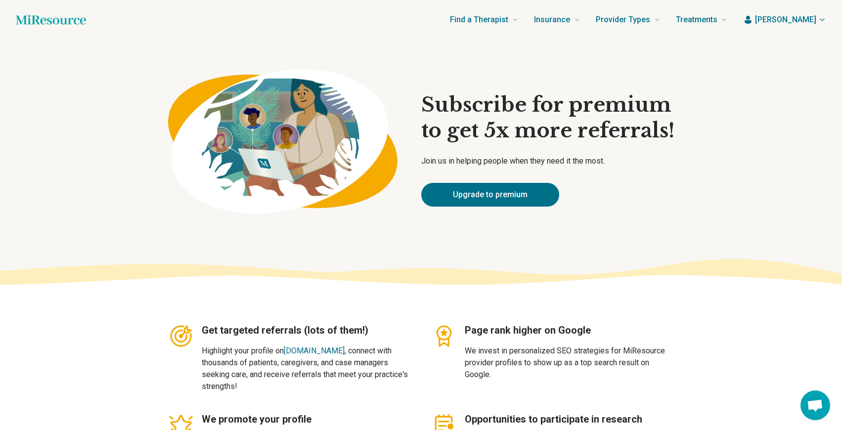 The height and width of the screenshot is (430, 842). What do you see at coordinates (490, 195) in the screenshot?
I see `a: Upgrade to premium` at bounding box center [490, 195].